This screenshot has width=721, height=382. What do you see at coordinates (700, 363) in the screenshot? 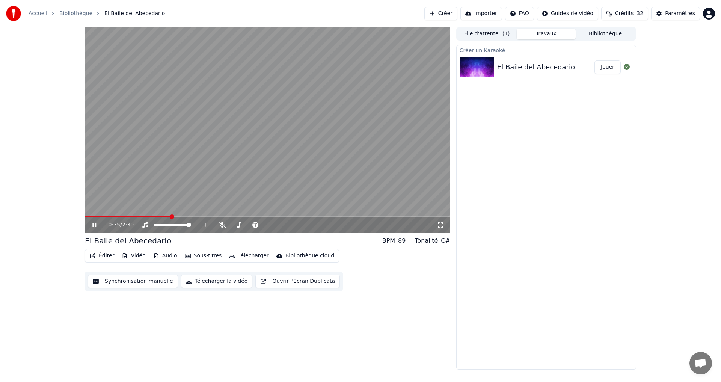
I see `a: Ouvrir le chat` at bounding box center [700, 363].